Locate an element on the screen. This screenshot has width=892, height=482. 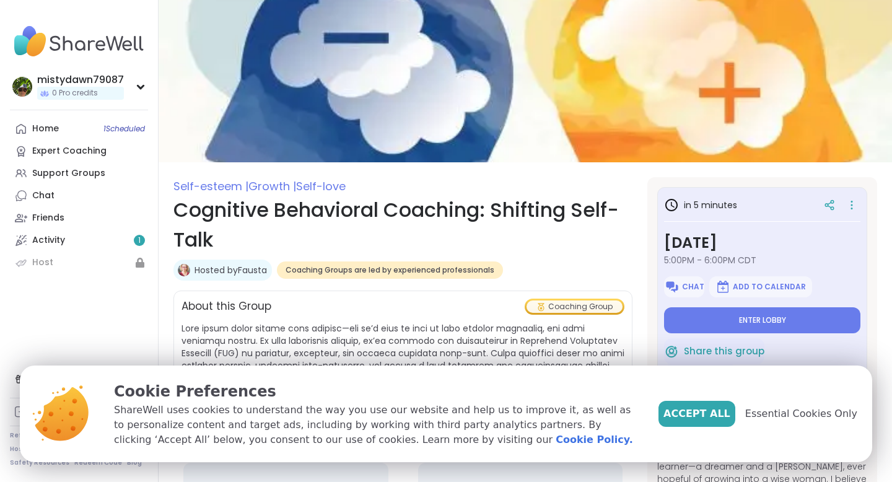
a: Friends is located at coordinates (79, 218).